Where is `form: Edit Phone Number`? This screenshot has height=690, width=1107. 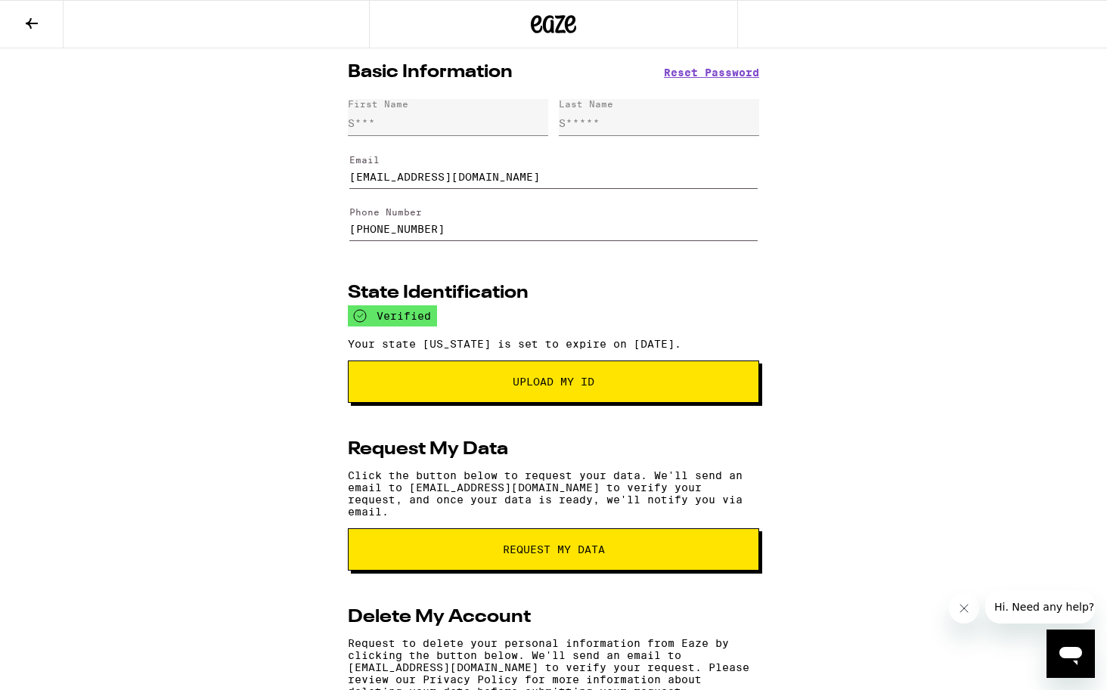
form: Edit Phone Number is located at coordinates (554, 221).